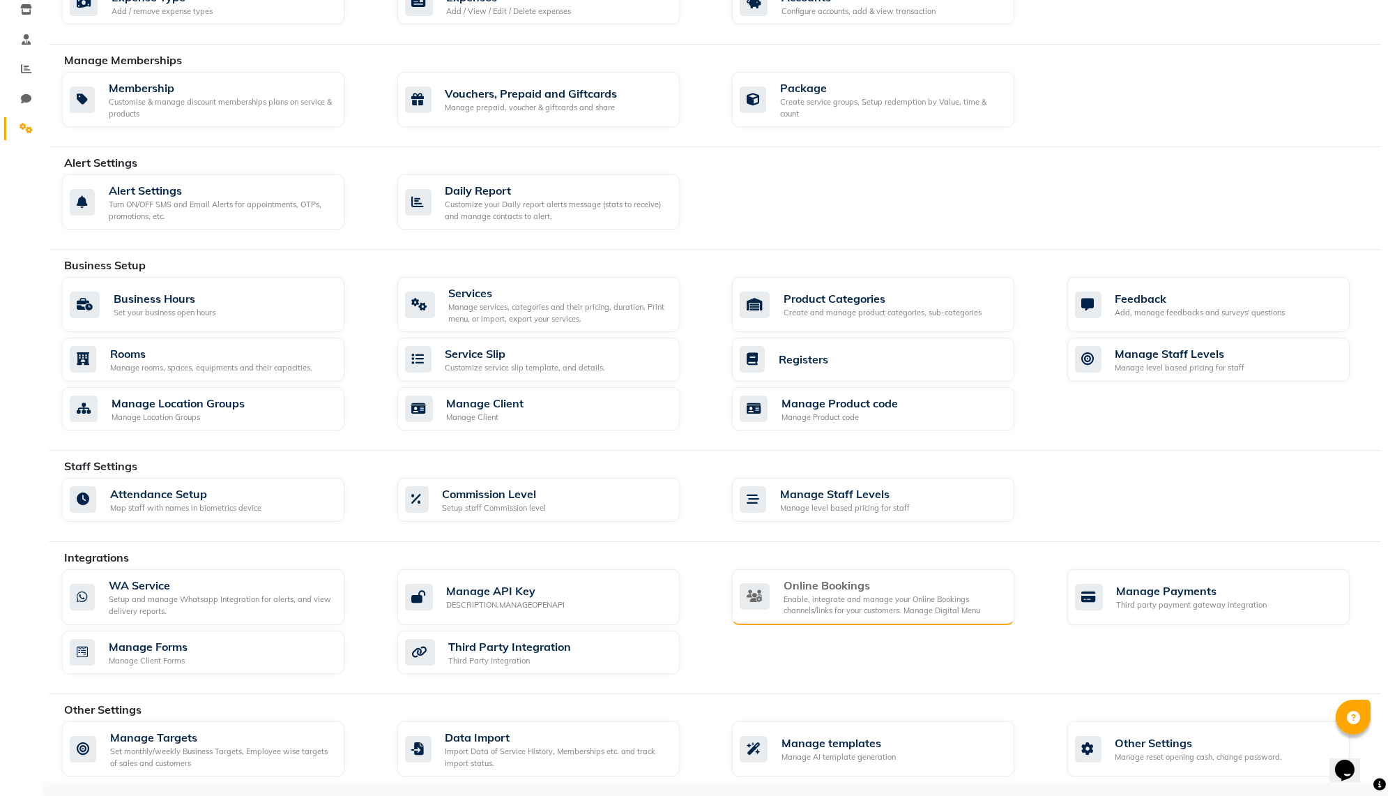  What do you see at coordinates (211, 354) in the screenshot?
I see `div: Rooms` at bounding box center [211, 354].